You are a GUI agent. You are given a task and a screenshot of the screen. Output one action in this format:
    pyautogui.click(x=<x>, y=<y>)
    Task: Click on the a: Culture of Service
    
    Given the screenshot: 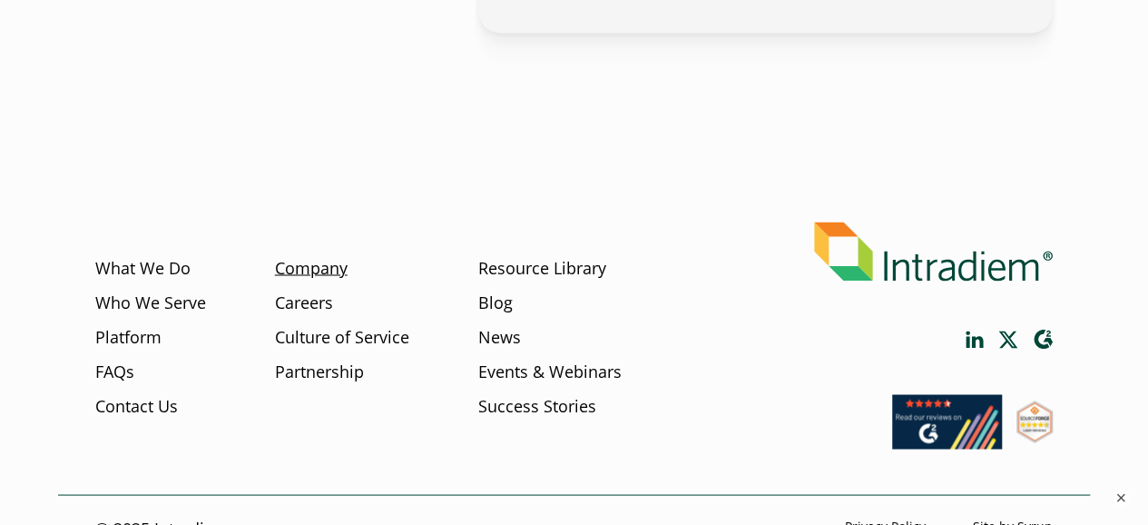 What is the action you would take?
    pyautogui.click(x=342, y=337)
    